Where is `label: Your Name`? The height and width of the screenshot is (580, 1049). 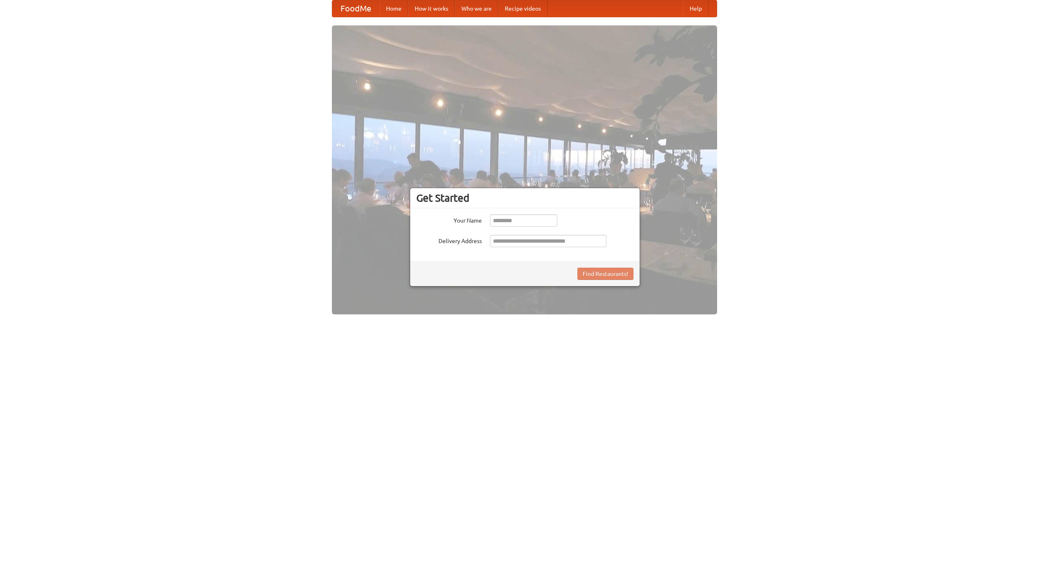 label: Your Name is located at coordinates (449, 219).